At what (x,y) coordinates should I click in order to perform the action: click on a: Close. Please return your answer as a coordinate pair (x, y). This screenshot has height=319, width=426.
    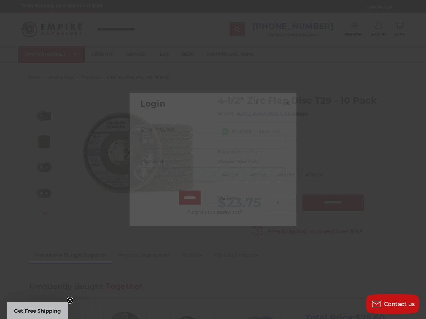
    Looking at the image, I should click on (287, 103).